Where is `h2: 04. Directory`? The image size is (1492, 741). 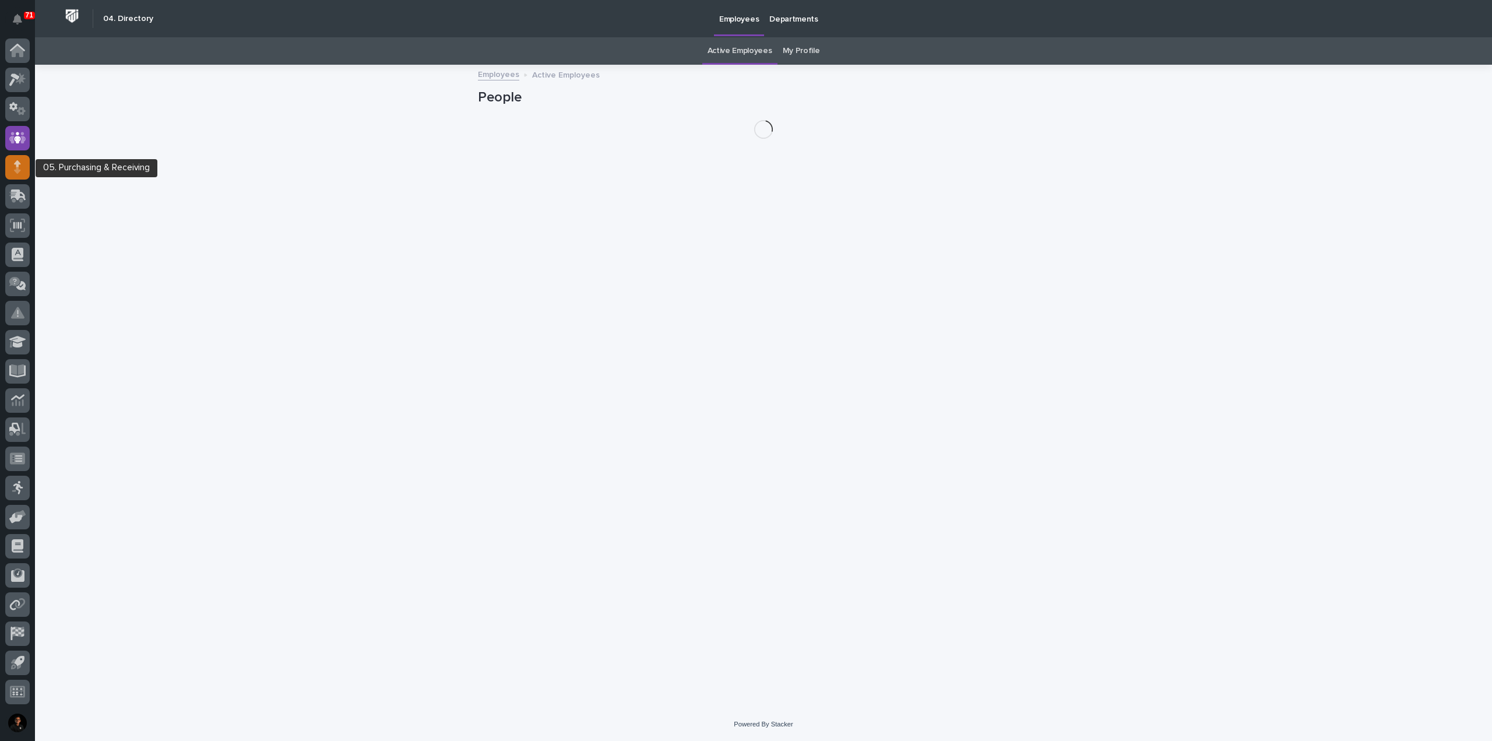
h2: 04. Directory is located at coordinates (128, 19).